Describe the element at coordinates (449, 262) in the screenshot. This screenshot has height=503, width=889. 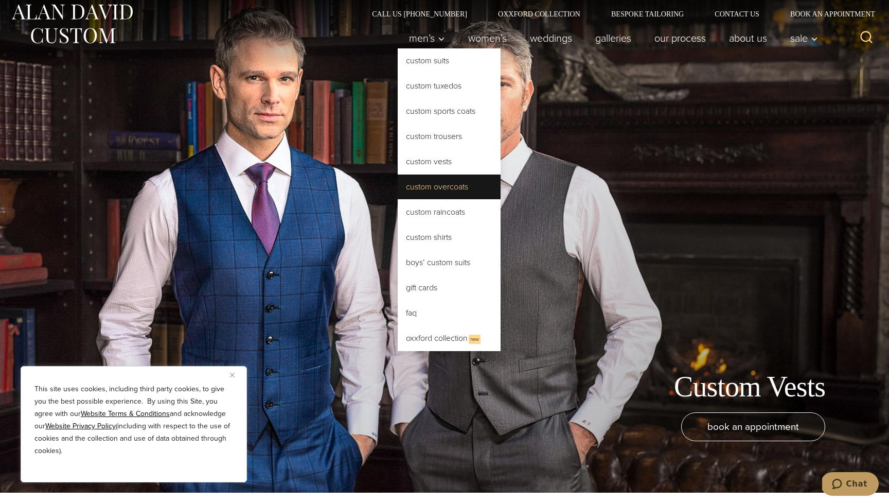
I see `a: Boys’ Custom Suits` at that location.